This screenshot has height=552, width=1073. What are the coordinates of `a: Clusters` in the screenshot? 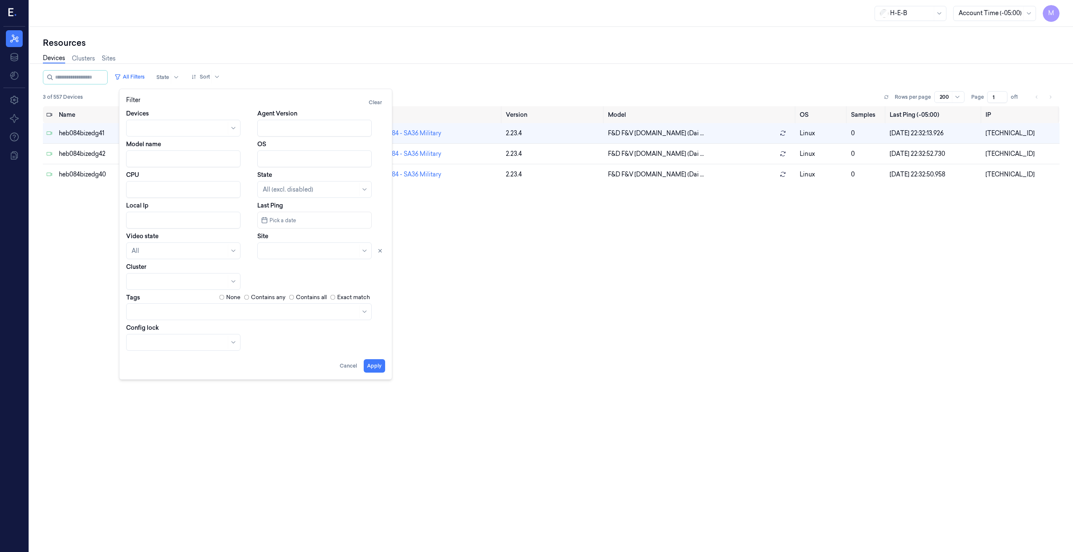 It's located at (83, 58).